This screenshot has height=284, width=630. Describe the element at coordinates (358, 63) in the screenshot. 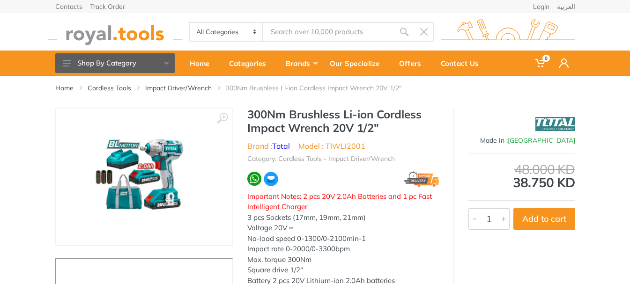

I see `a: Our Specialize` at that location.